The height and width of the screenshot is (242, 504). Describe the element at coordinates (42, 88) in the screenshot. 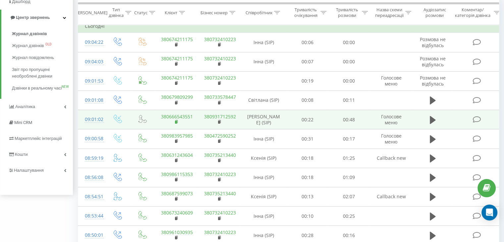

I see `a: Дзвінки в реальному часіNEW` at that location.